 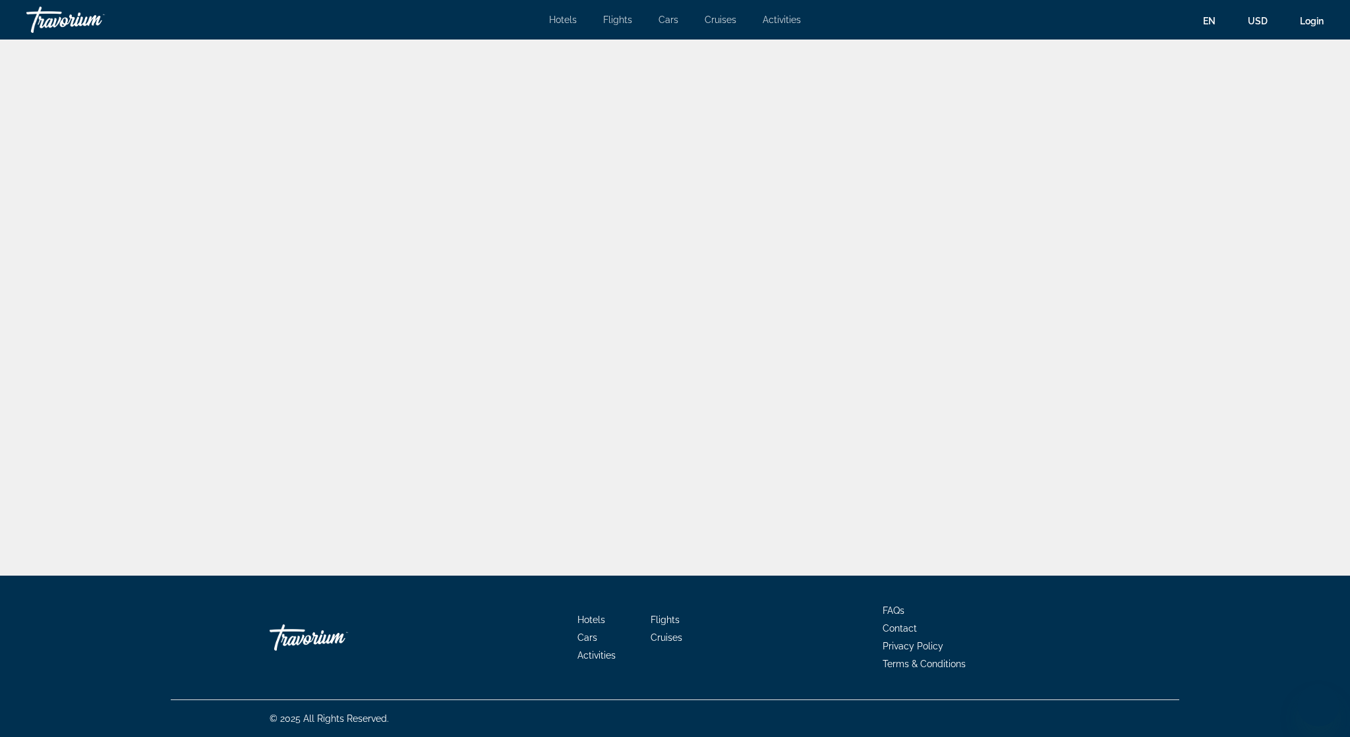 What do you see at coordinates (913, 647) in the screenshot?
I see `span: Privacy Policy` at bounding box center [913, 647].